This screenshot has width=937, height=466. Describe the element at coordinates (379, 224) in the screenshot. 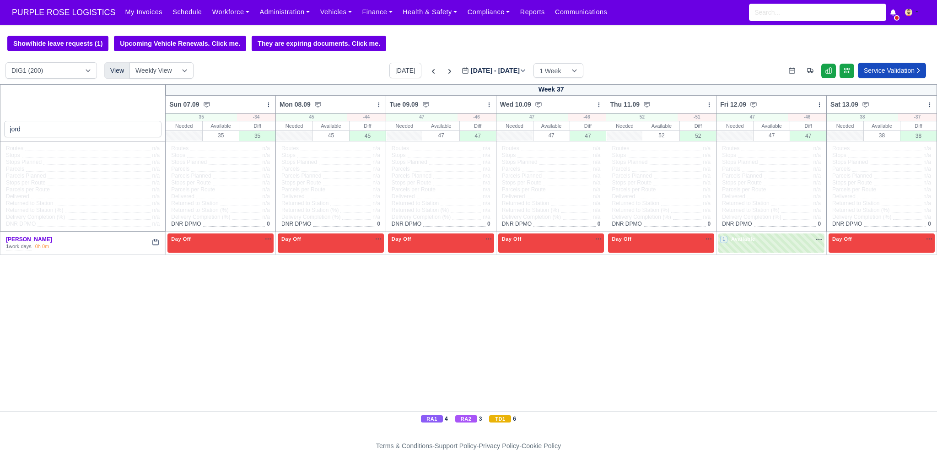

I see `span: 0` at that location.